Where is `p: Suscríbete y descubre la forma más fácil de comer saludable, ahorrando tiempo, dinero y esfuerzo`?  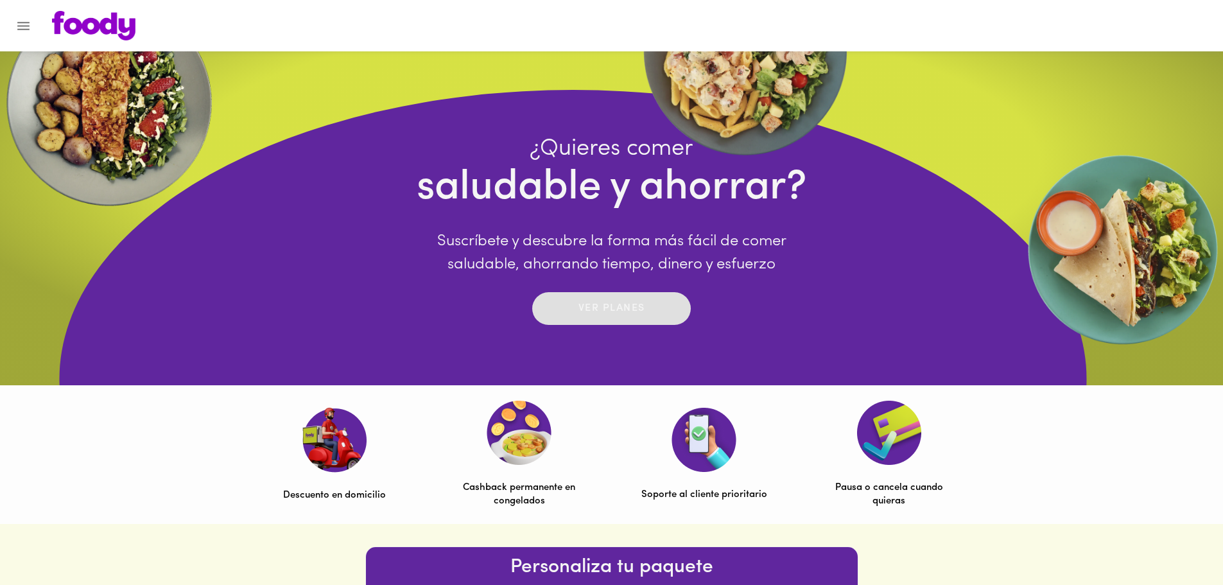 p: Suscríbete y descubre la forma más fácil de comer saludable, ahorrando tiempo, dinero y esfuerzo is located at coordinates (612, 253).